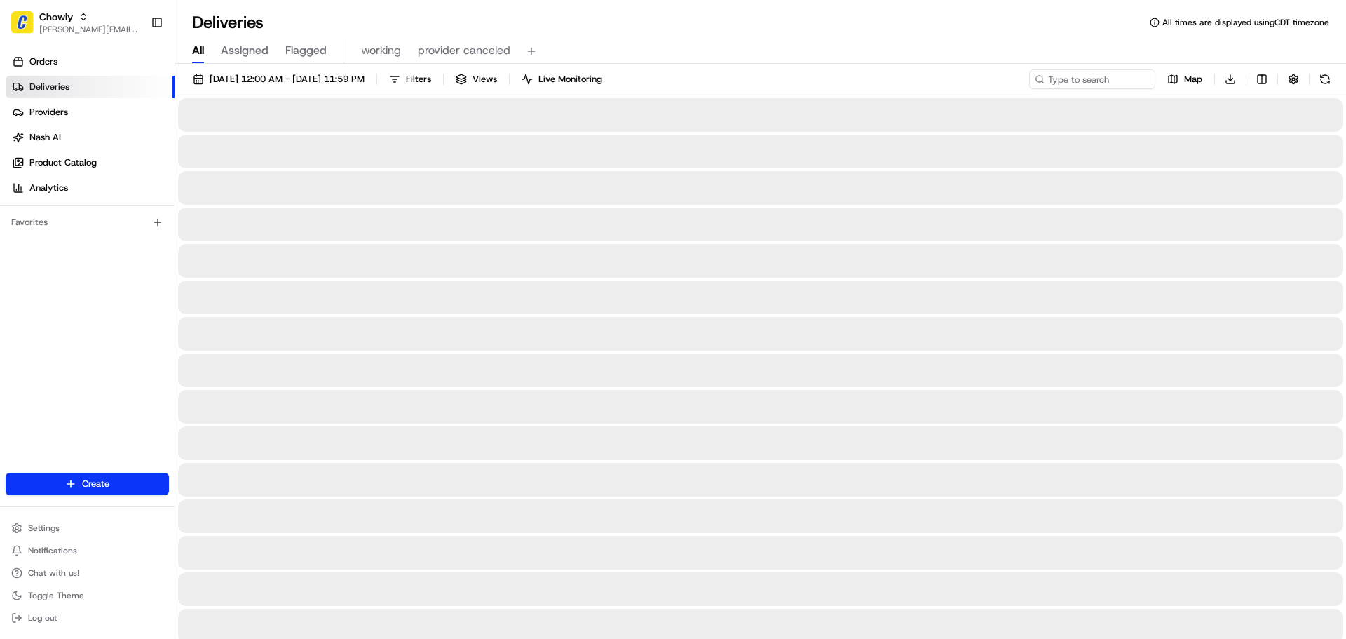  Describe the element at coordinates (476, 79) in the screenshot. I see `button: Views` at that location.